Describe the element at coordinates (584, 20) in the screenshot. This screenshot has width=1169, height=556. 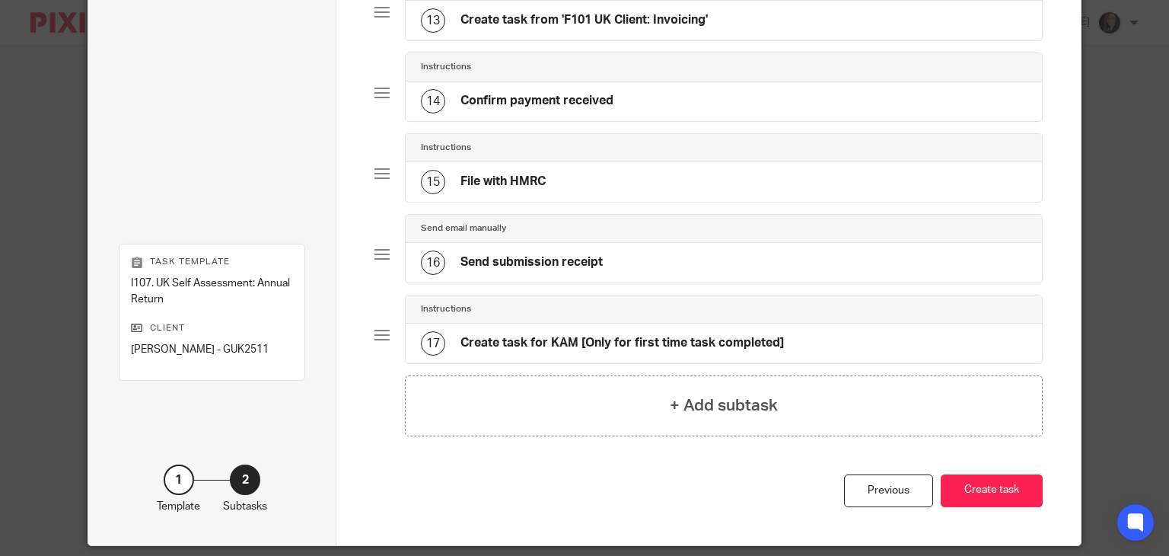
I see `h4: Create task from 'F101 UK Client: Invoicing'` at that location.